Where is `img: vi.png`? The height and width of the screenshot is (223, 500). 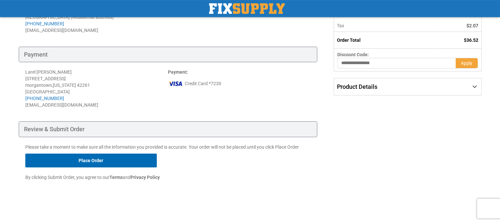
img: vi.png is located at coordinates (175, 83).